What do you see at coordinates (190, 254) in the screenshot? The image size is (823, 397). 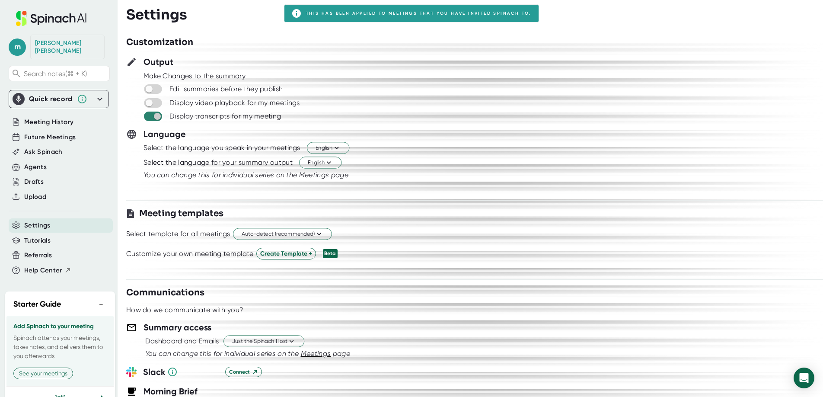 I see `div: Customize your own meeting template` at bounding box center [190, 254].